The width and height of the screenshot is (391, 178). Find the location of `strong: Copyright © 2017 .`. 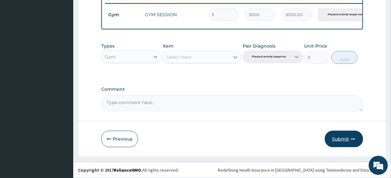

strong: Copyright © 2017 . is located at coordinates (110, 170).